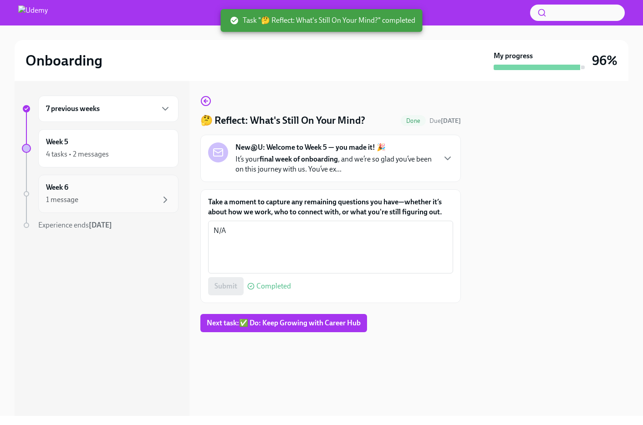 This screenshot has height=425, width=643. What do you see at coordinates (299, 159) in the screenshot?
I see `strong: final week of onboarding` at bounding box center [299, 159].